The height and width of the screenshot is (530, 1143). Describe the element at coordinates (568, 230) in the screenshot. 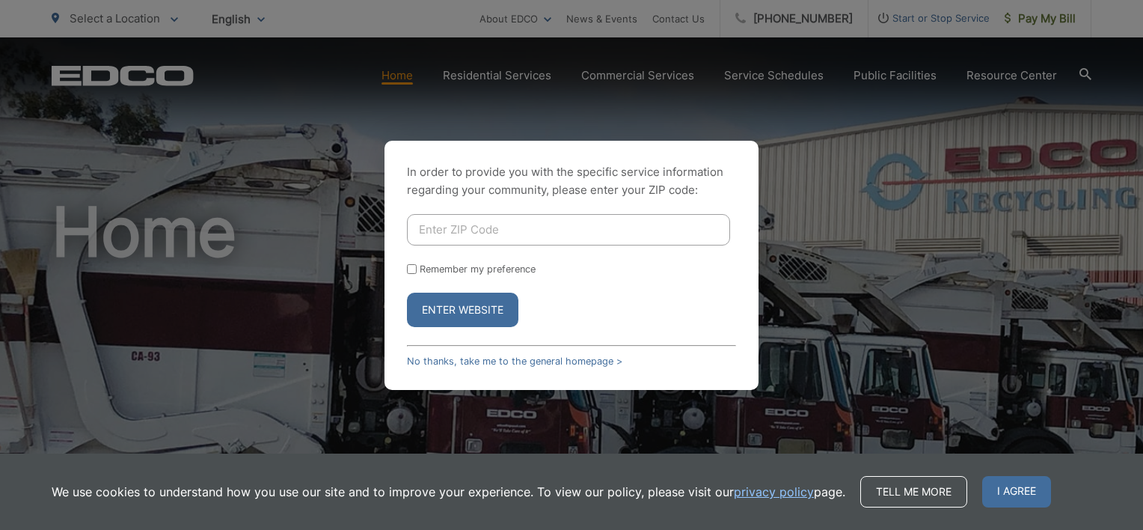

I see `input: Enter ZIP Code` at that location.